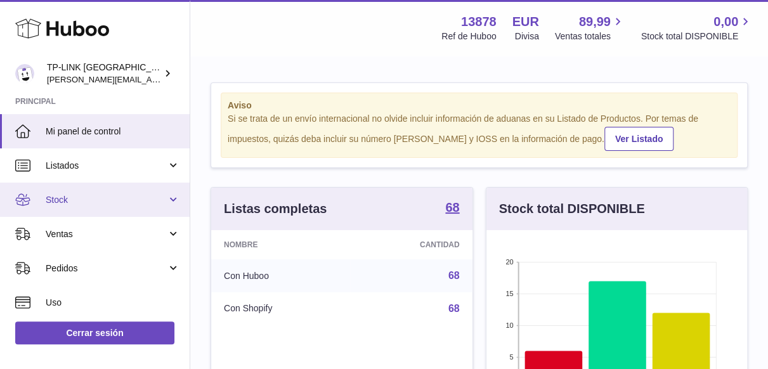  I want to click on span: Listados, so click(106, 166).